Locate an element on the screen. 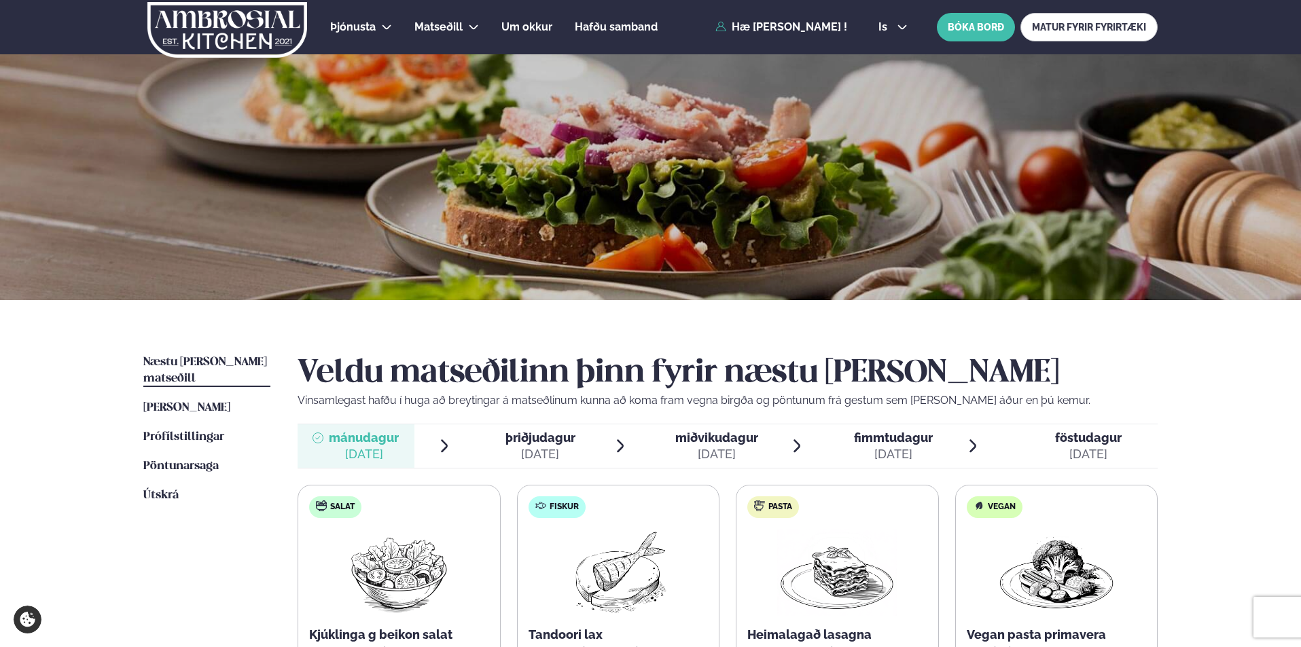  a: Útskrá is located at coordinates (161, 496).